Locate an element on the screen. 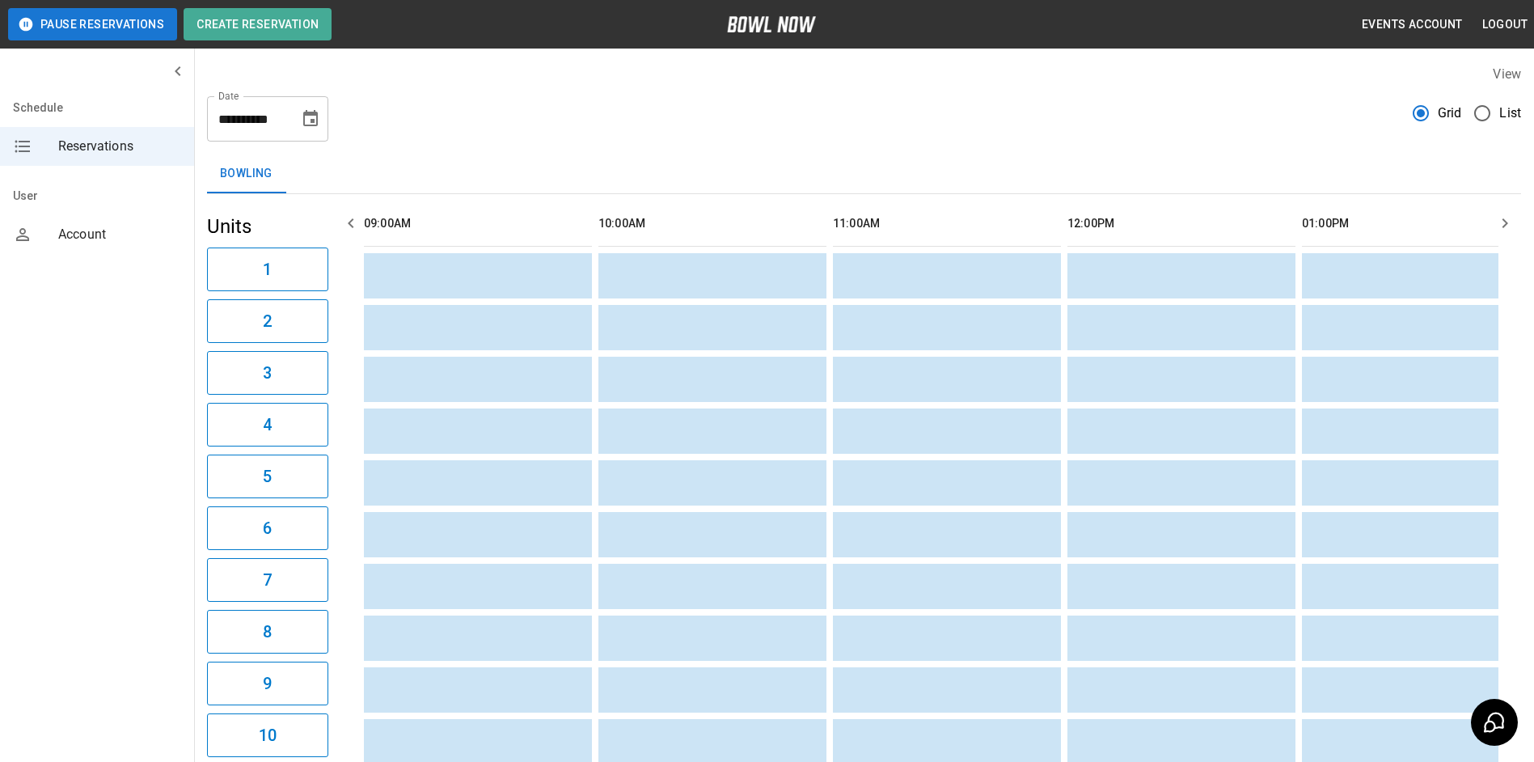 This screenshot has width=1534, height=762. button: Create Reservation is located at coordinates (257, 24).